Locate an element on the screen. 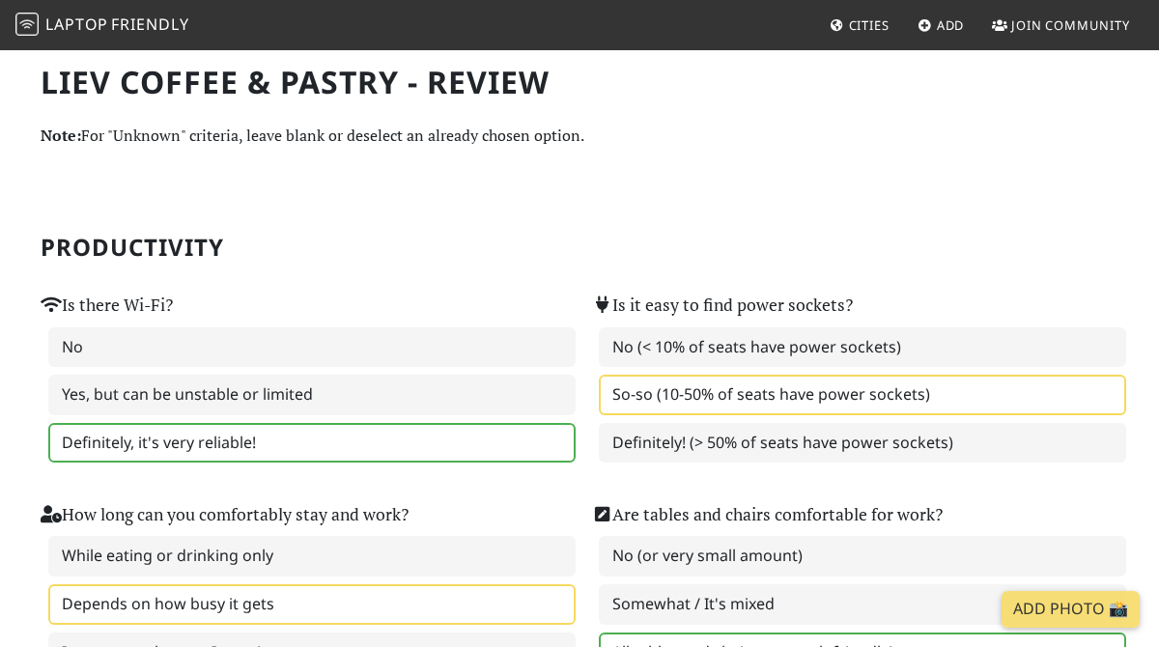 The width and height of the screenshot is (1159, 647). a: Add is located at coordinates (940, 25).